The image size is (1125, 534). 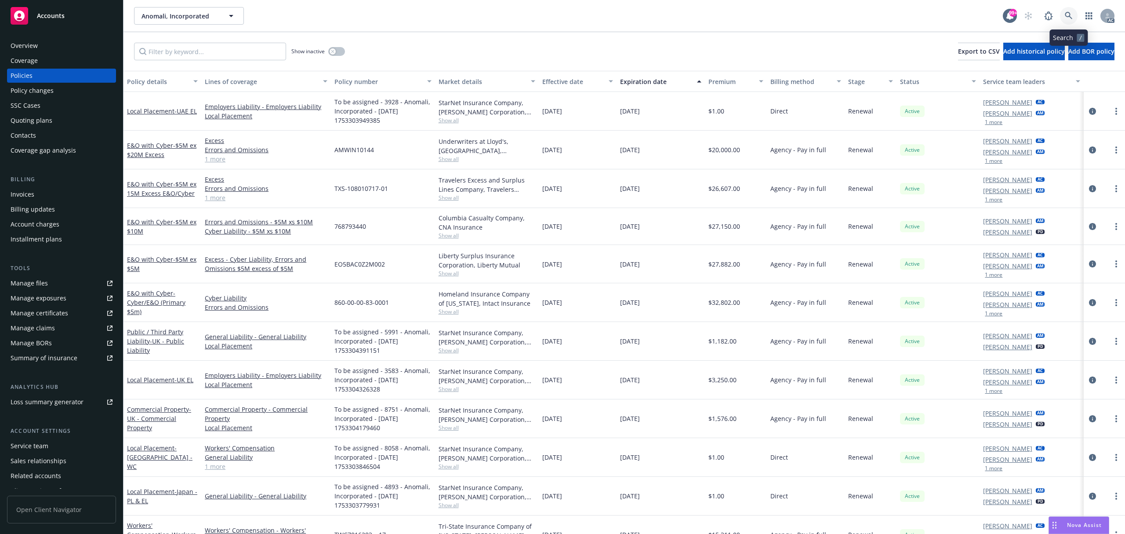 I want to click on a: Commercial Property, so click(x=159, y=418).